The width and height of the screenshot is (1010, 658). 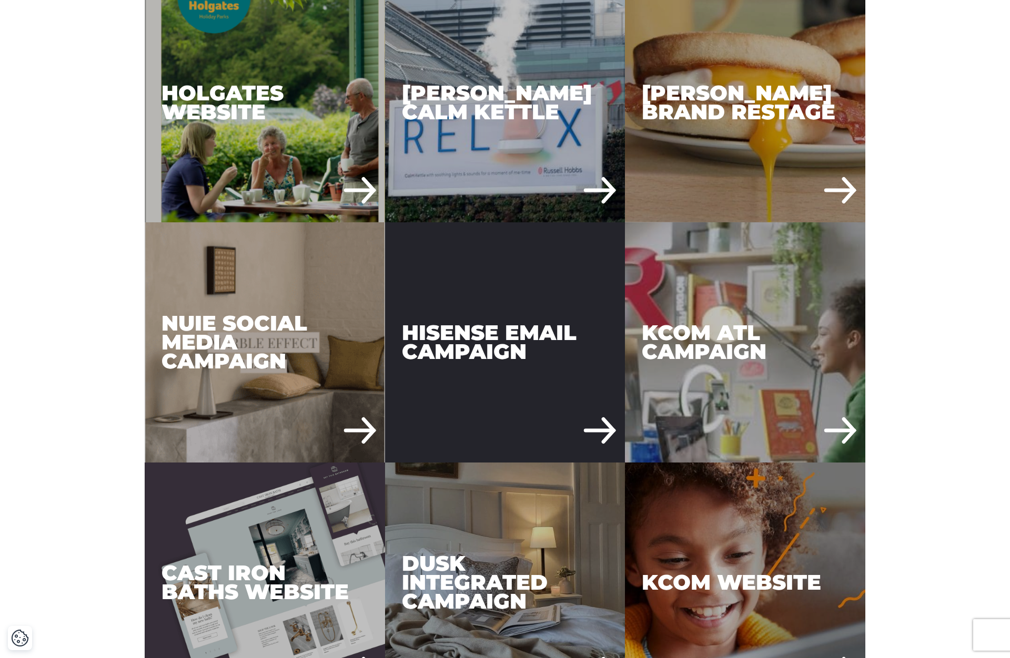 I want to click on div: KCOM ATL Campaign, so click(x=745, y=342).